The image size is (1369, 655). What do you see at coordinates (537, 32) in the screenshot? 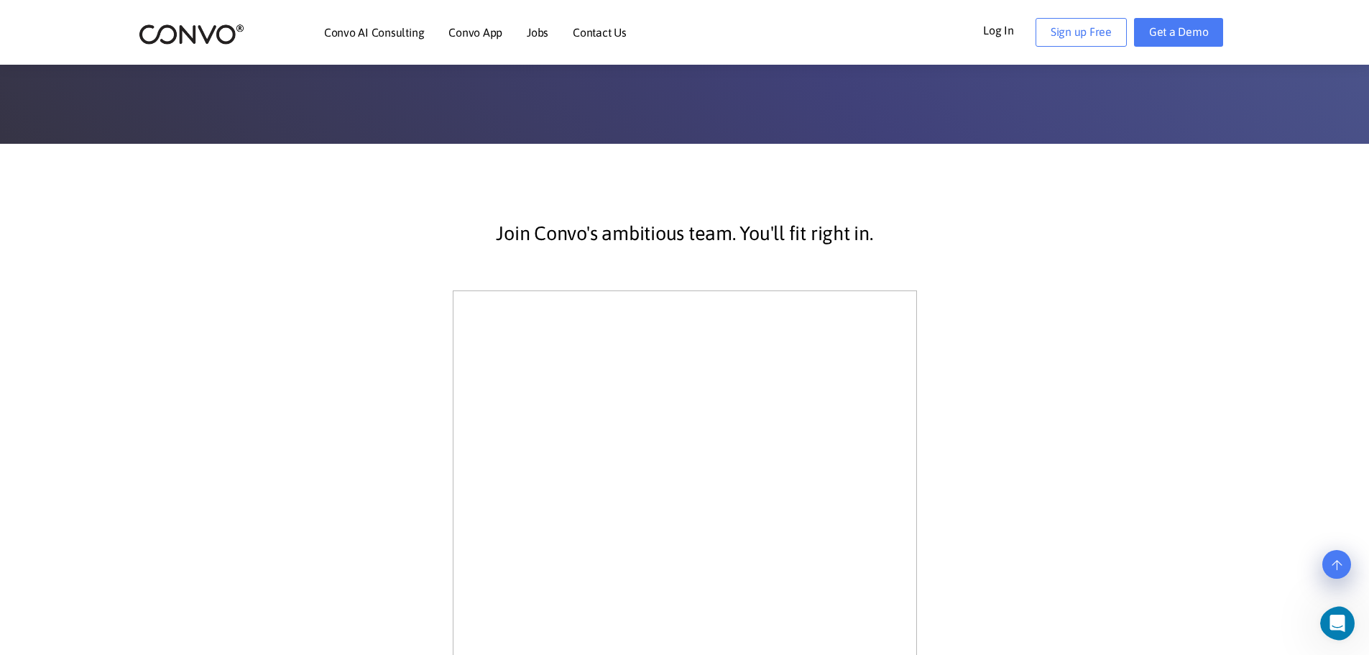
I see `a: Jobs` at bounding box center [537, 32].